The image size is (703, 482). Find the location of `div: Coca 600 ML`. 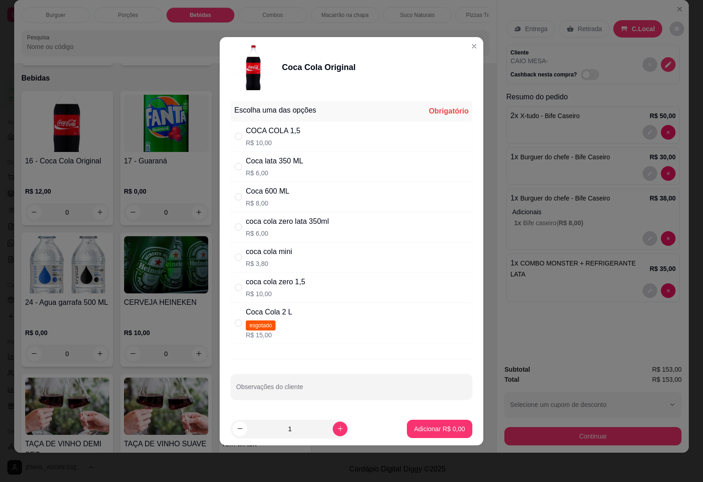

div: Coca 600 ML is located at coordinates (267, 191).